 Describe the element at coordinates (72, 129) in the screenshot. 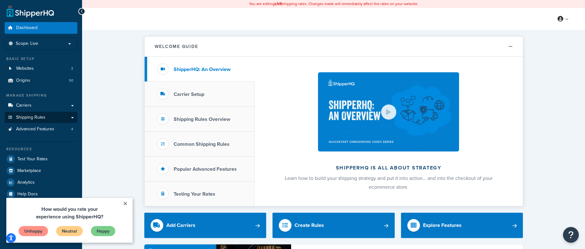

I see `span: 4` at that location.